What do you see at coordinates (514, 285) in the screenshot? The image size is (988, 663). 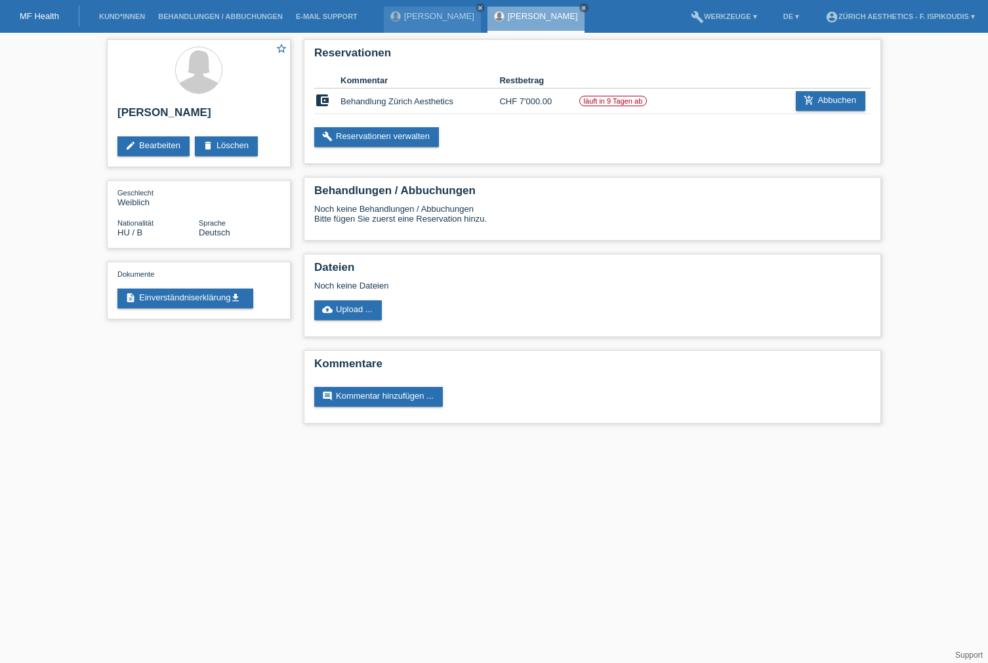 I see `div: Noch keine Dateien` at bounding box center [514, 285].